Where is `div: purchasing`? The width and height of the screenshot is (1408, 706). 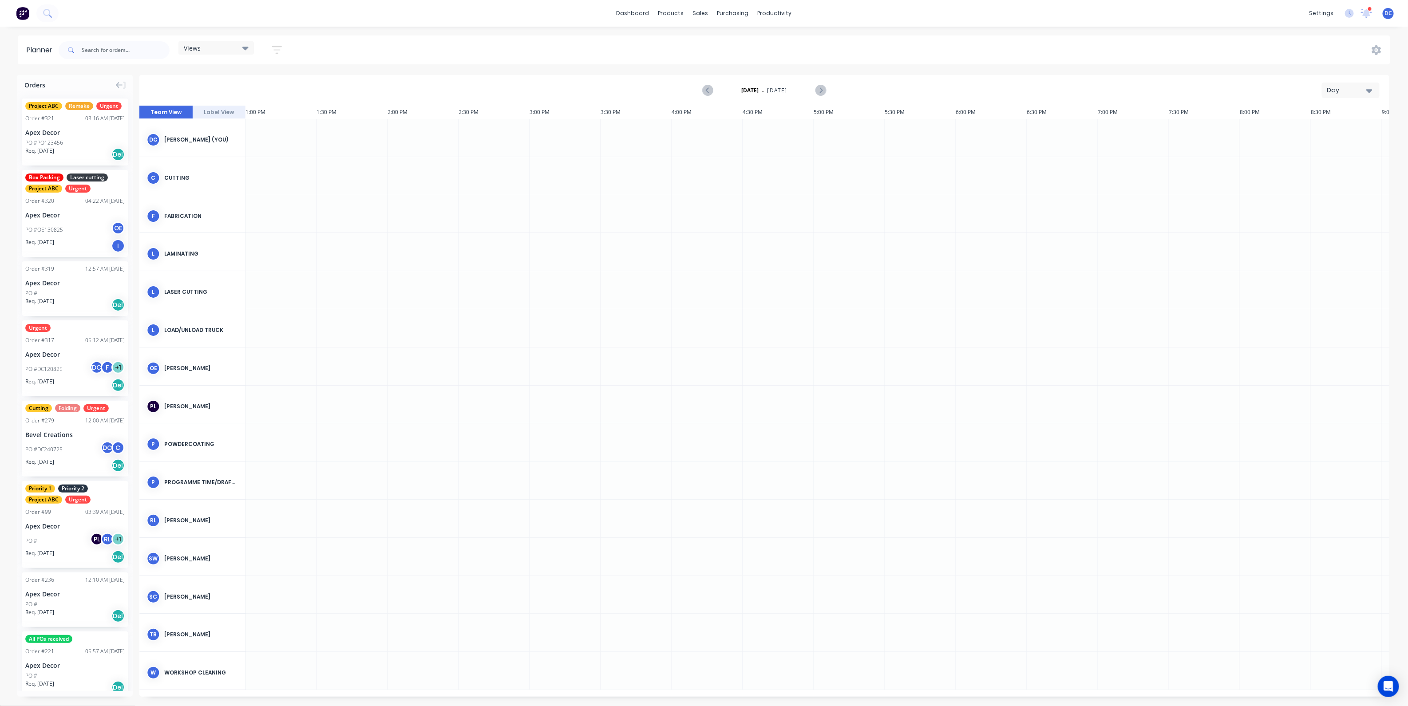
div: purchasing is located at coordinates (733, 13).